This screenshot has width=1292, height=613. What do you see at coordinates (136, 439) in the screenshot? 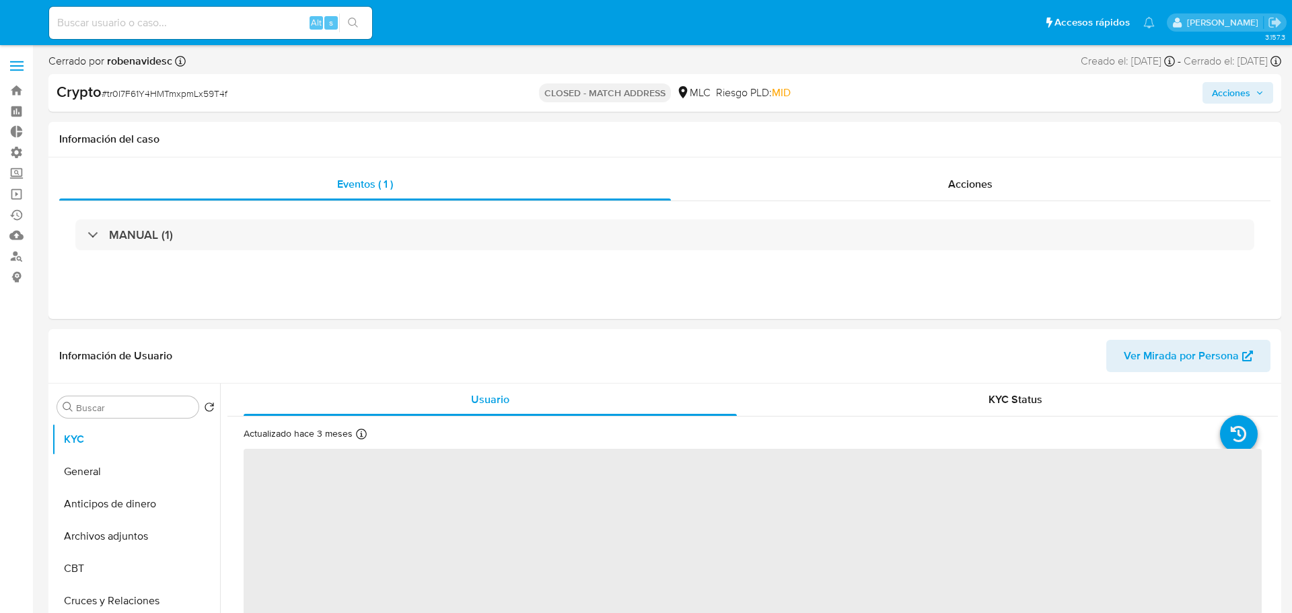
I see `button: KYC` at bounding box center [136, 439].